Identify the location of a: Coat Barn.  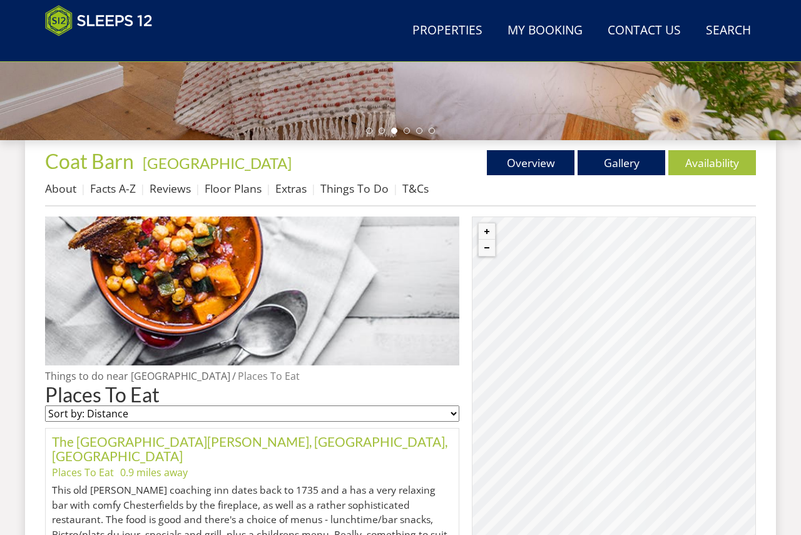
(91, 161).